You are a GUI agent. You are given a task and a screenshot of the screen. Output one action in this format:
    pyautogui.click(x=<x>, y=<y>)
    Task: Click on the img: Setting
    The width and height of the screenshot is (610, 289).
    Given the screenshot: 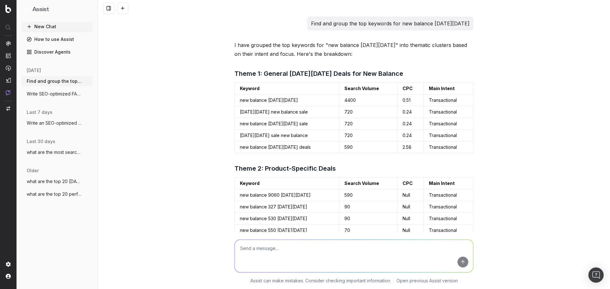 What is the action you would take?
    pyautogui.click(x=8, y=265)
    